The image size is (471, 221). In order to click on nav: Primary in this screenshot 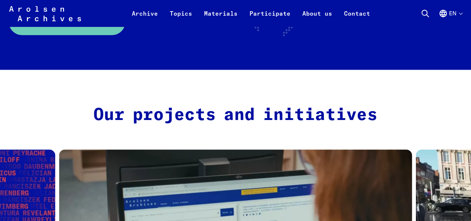, I will do `click(251, 13)`.